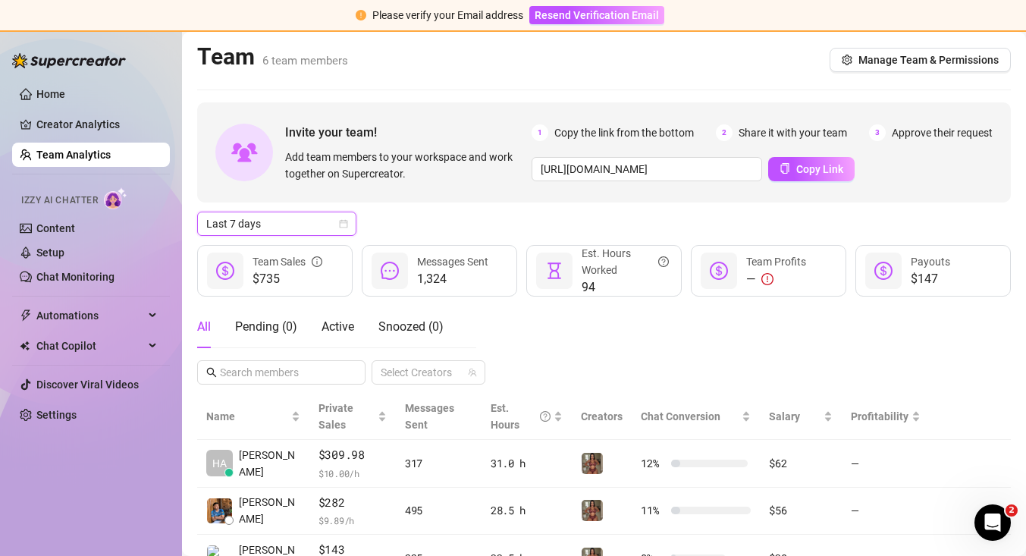 This screenshot has width=1026, height=556. I want to click on a: Home, so click(51, 94).